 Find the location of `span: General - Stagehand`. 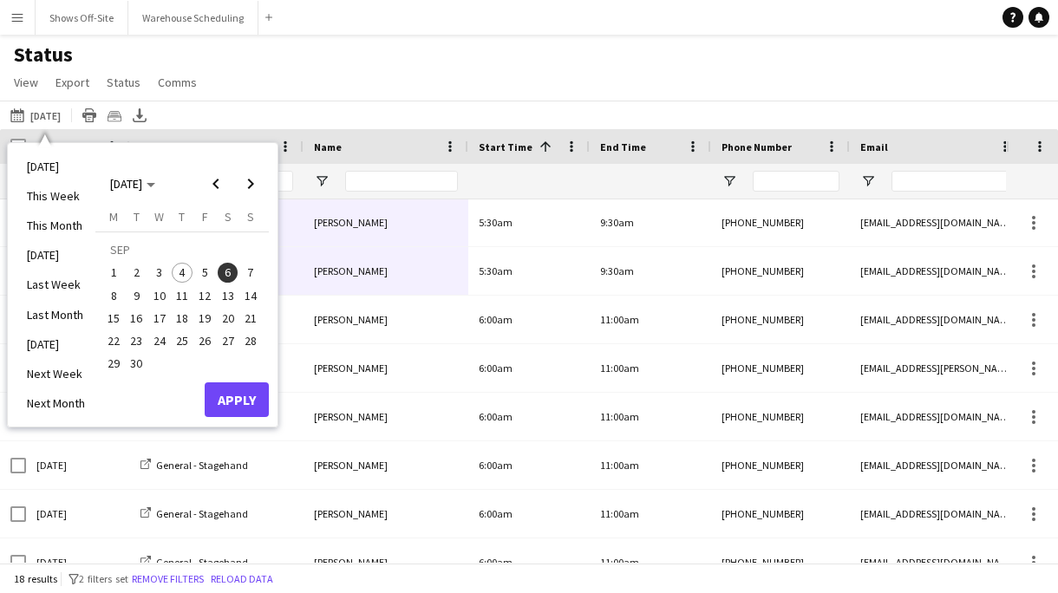

span: General - Stagehand is located at coordinates (202, 465).